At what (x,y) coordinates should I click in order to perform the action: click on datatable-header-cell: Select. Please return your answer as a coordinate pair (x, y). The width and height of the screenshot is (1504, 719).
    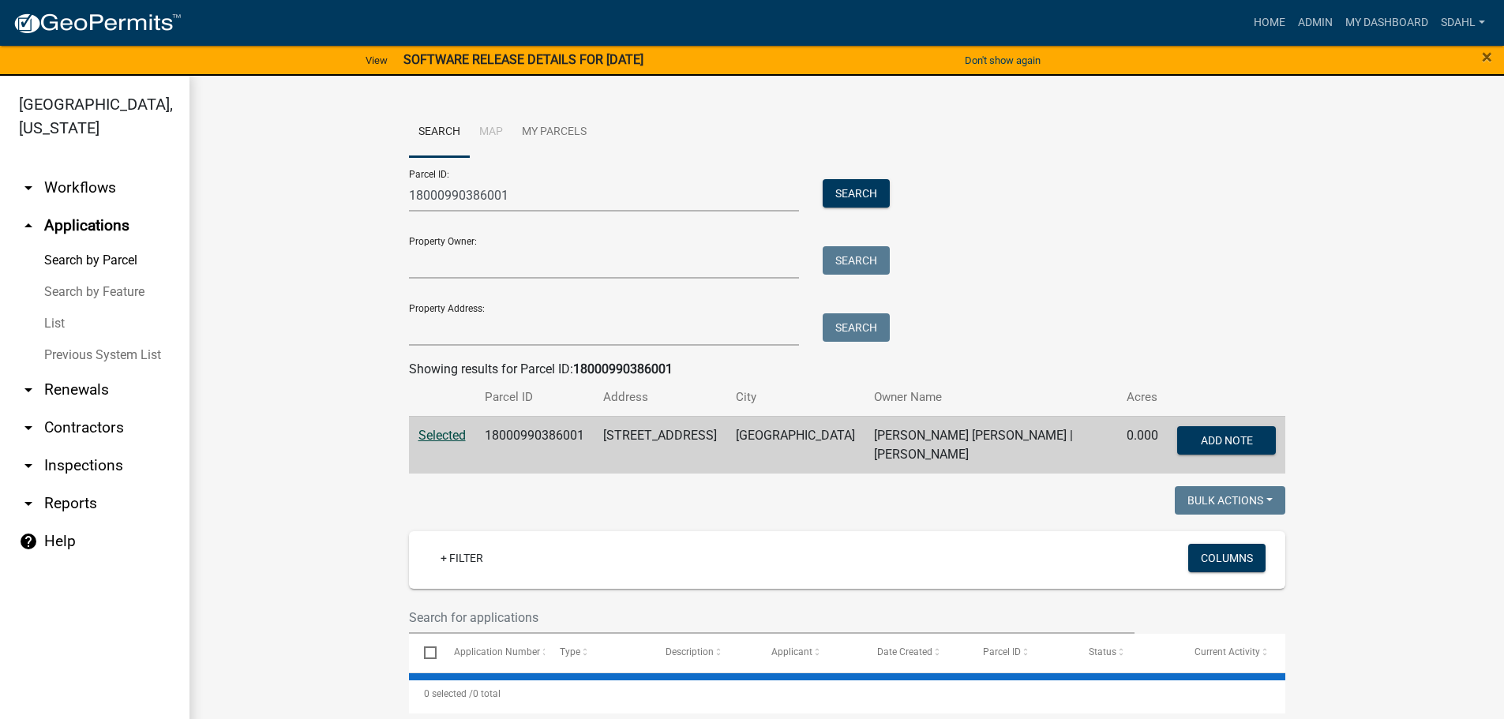
    Looking at the image, I should click on (424, 653).